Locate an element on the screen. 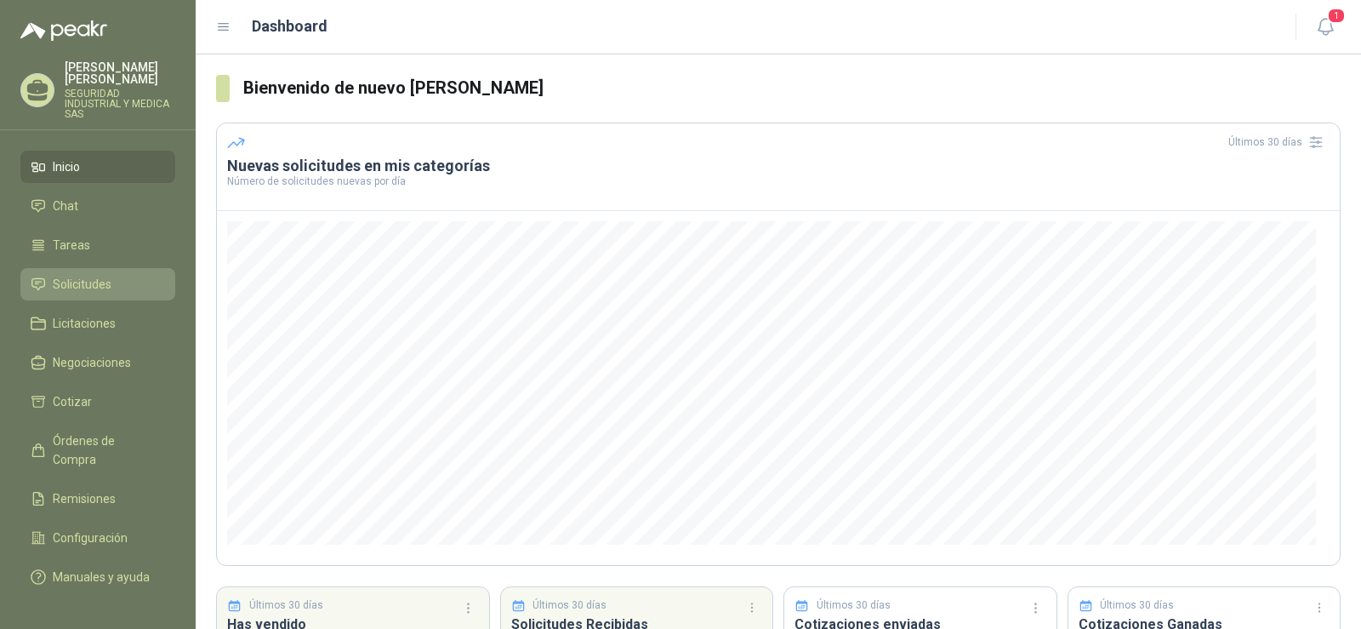 Image resolution: width=1361 pixels, height=629 pixels. a: Negociaciones is located at coordinates (98, 362).